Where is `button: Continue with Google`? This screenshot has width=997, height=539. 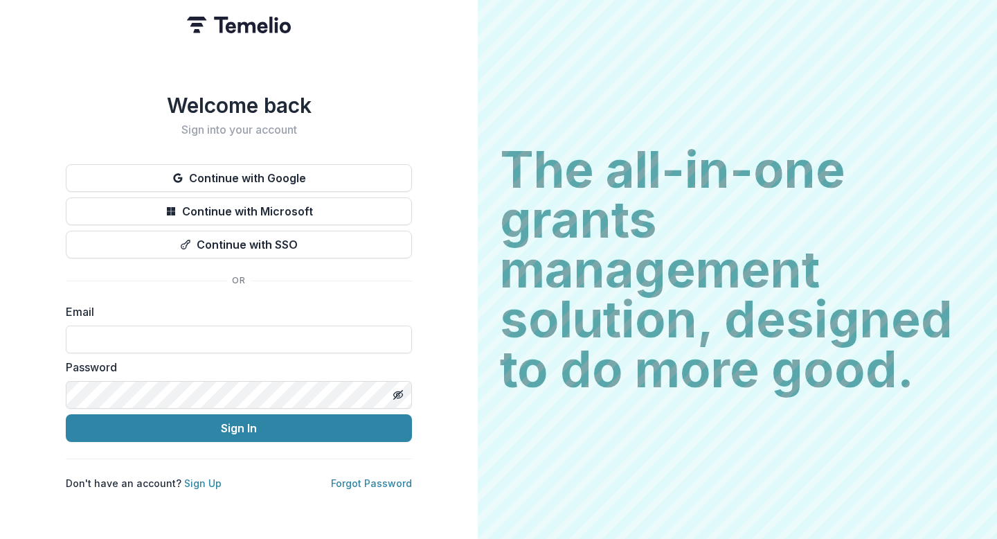 button: Continue with Google is located at coordinates (239, 178).